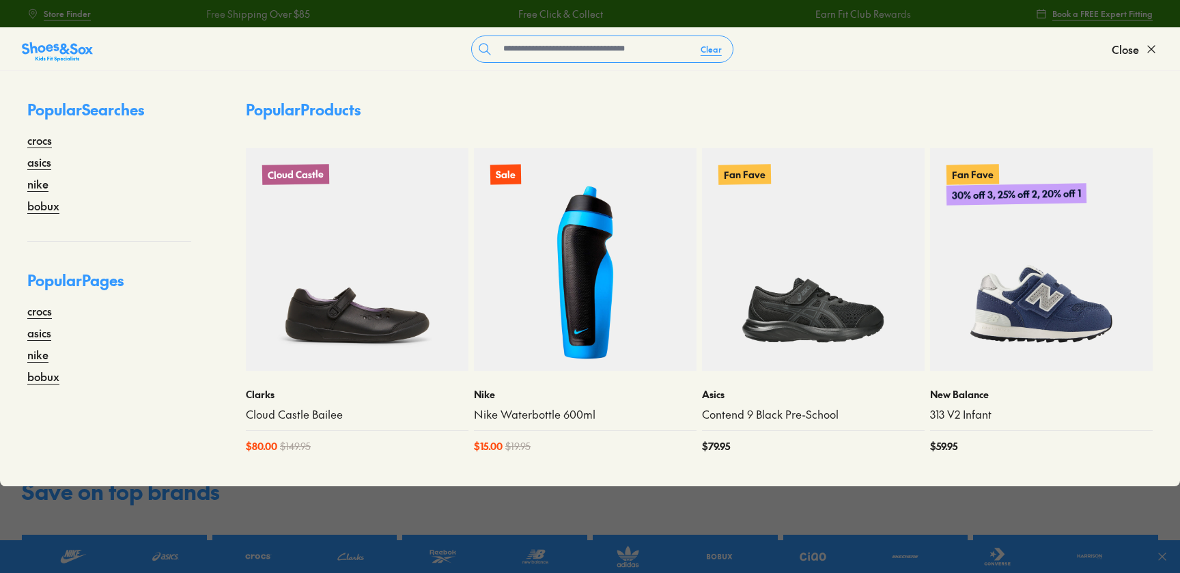 The height and width of the screenshot is (573, 1180). Describe the element at coordinates (57, 49) in the screenshot. I see `a: Shoes &amp; Sox` at that location.